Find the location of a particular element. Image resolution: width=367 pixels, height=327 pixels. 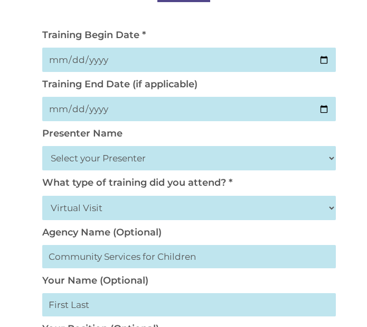

label: Training Begin Date * is located at coordinates (94, 35).